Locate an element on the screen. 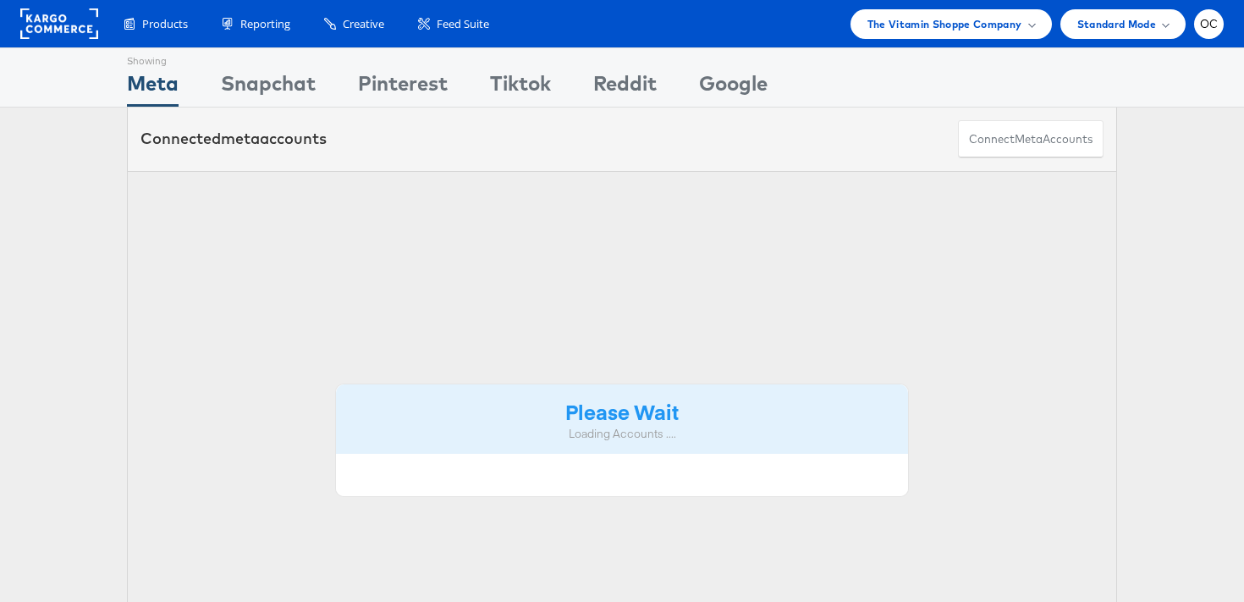 The width and height of the screenshot is (1244, 602). span: Reporting is located at coordinates (265, 24).